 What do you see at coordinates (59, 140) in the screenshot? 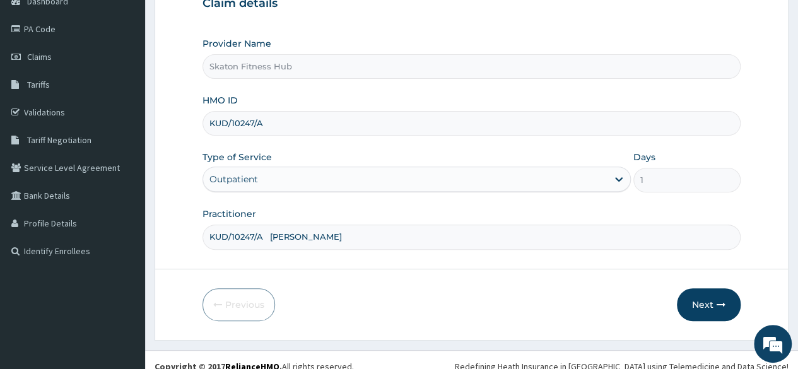
I see `span: Tariff Negotiation` at bounding box center [59, 140].